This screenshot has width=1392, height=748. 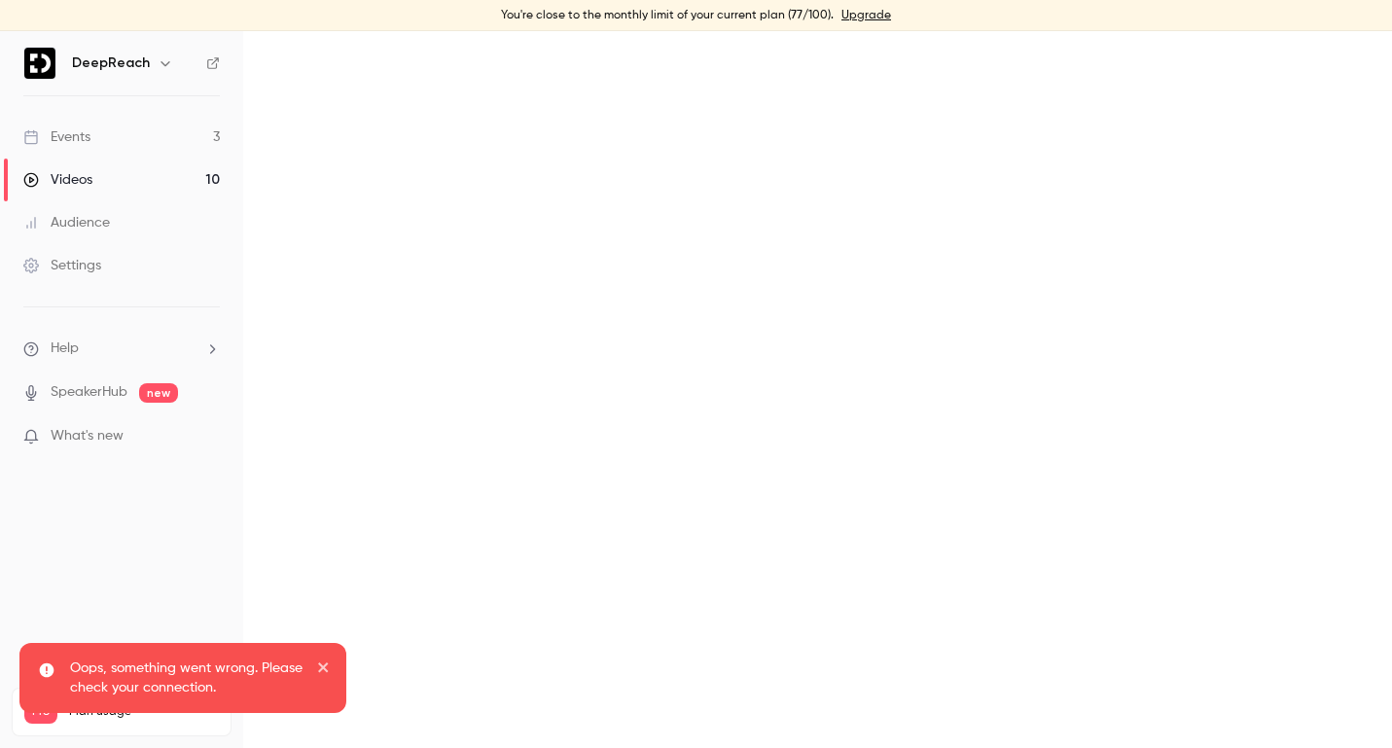 What do you see at coordinates (57, 180) in the screenshot?
I see `div: Videos` at bounding box center [57, 180].